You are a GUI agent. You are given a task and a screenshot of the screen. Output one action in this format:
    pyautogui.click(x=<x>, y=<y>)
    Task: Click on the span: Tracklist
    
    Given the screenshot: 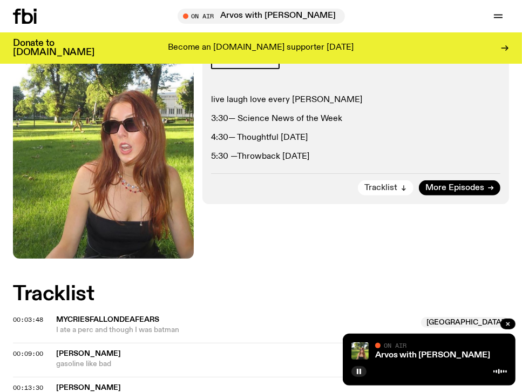 What is the action you would take?
    pyautogui.click(x=380, y=188)
    